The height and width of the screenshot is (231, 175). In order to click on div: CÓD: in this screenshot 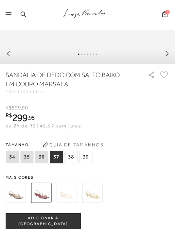, I will do `click(24, 92)`.